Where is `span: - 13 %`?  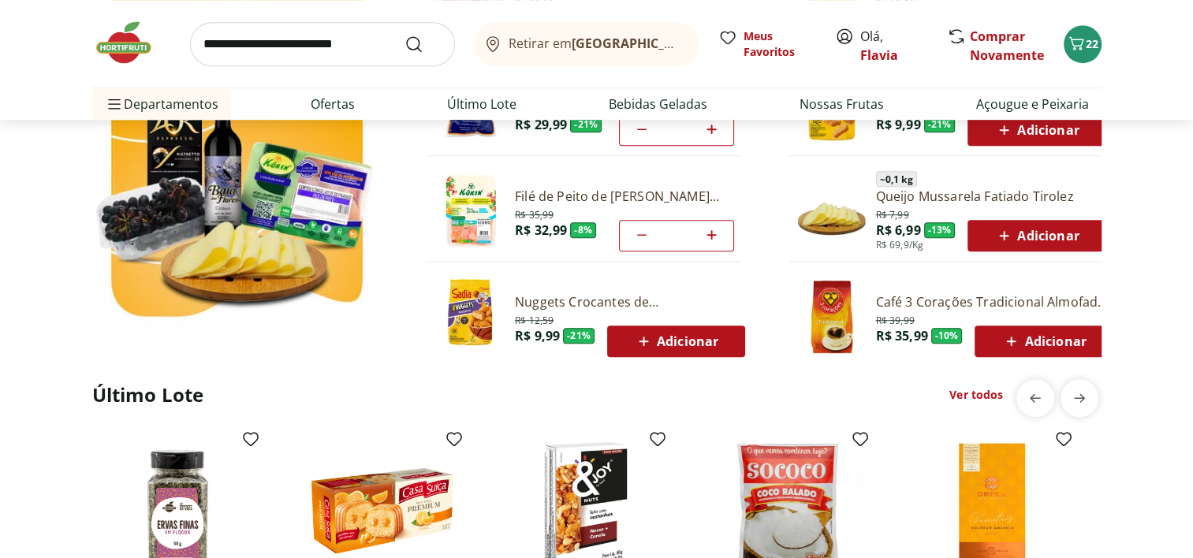
span: - 13 % is located at coordinates (940, 230).